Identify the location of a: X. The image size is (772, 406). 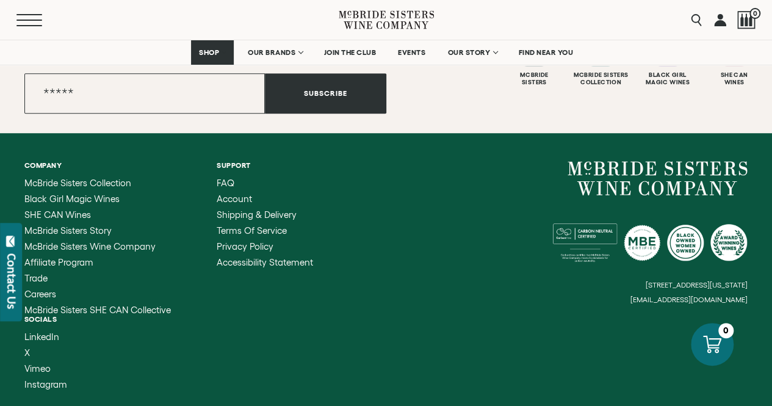
(46, 353).